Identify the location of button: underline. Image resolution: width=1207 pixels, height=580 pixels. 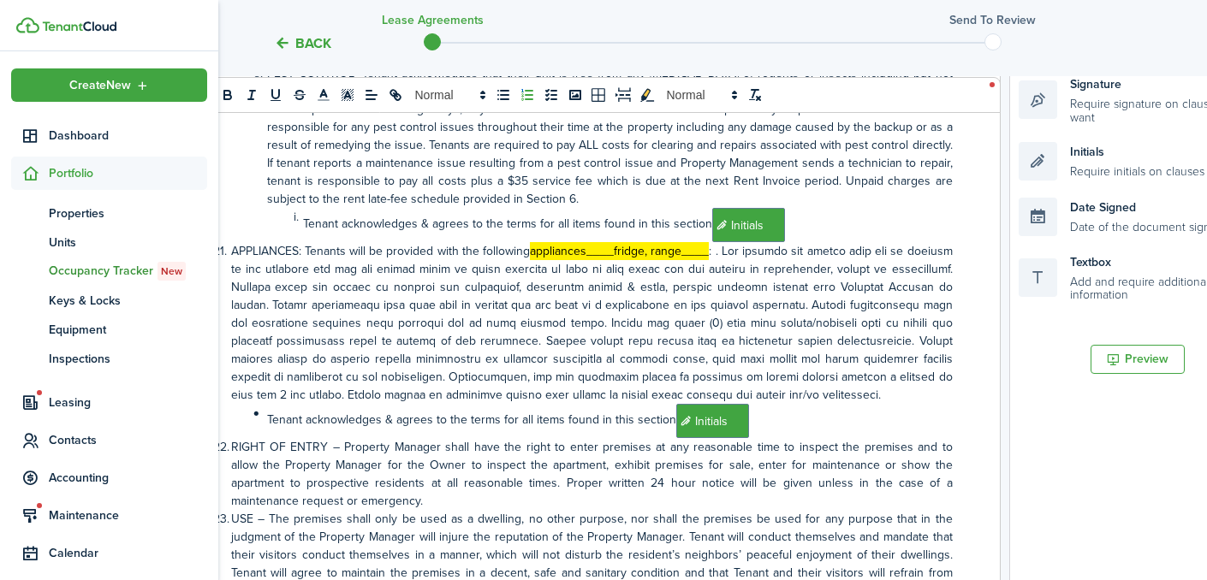
(276, 95).